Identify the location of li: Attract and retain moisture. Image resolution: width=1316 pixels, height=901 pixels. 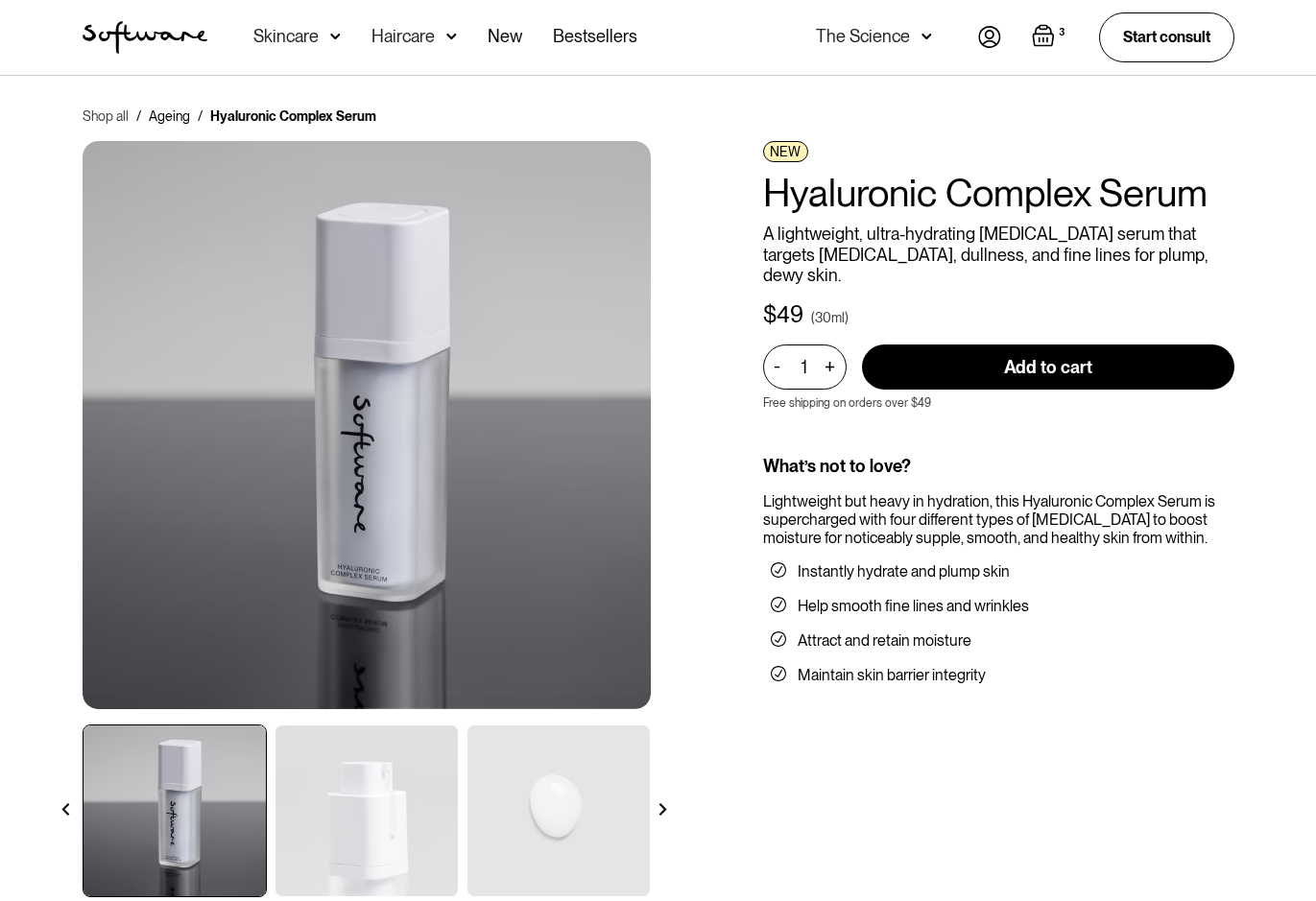
(998, 641).